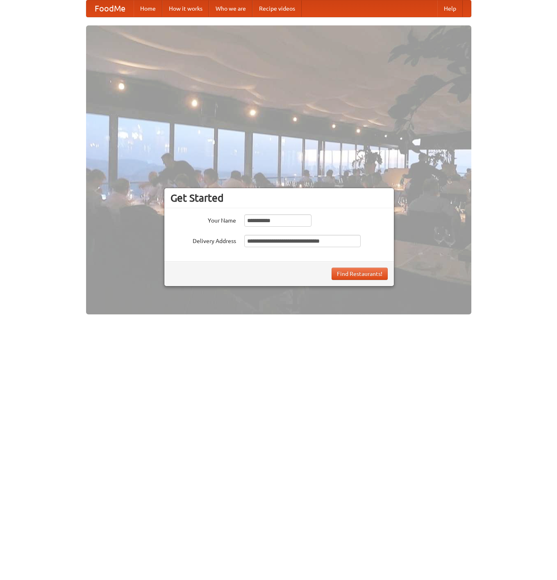 Image resolution: width=557 pixels, height=580 pixels. Describe the element at coordinates (203, 240) in the screenshot. I see `label: Delivery Address` at that location.